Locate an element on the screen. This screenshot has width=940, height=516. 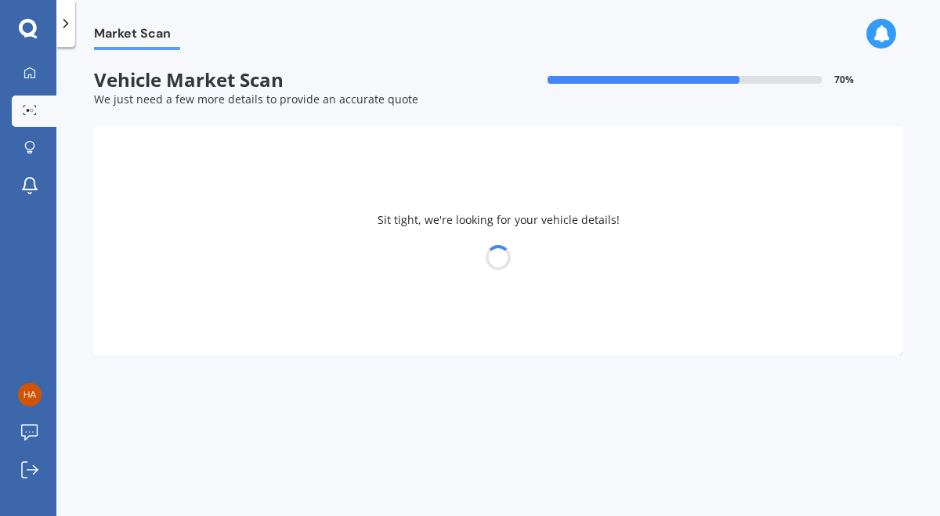
div: Sit tight, we're looking for your vehicle details! is located at coordinates (498, 241).